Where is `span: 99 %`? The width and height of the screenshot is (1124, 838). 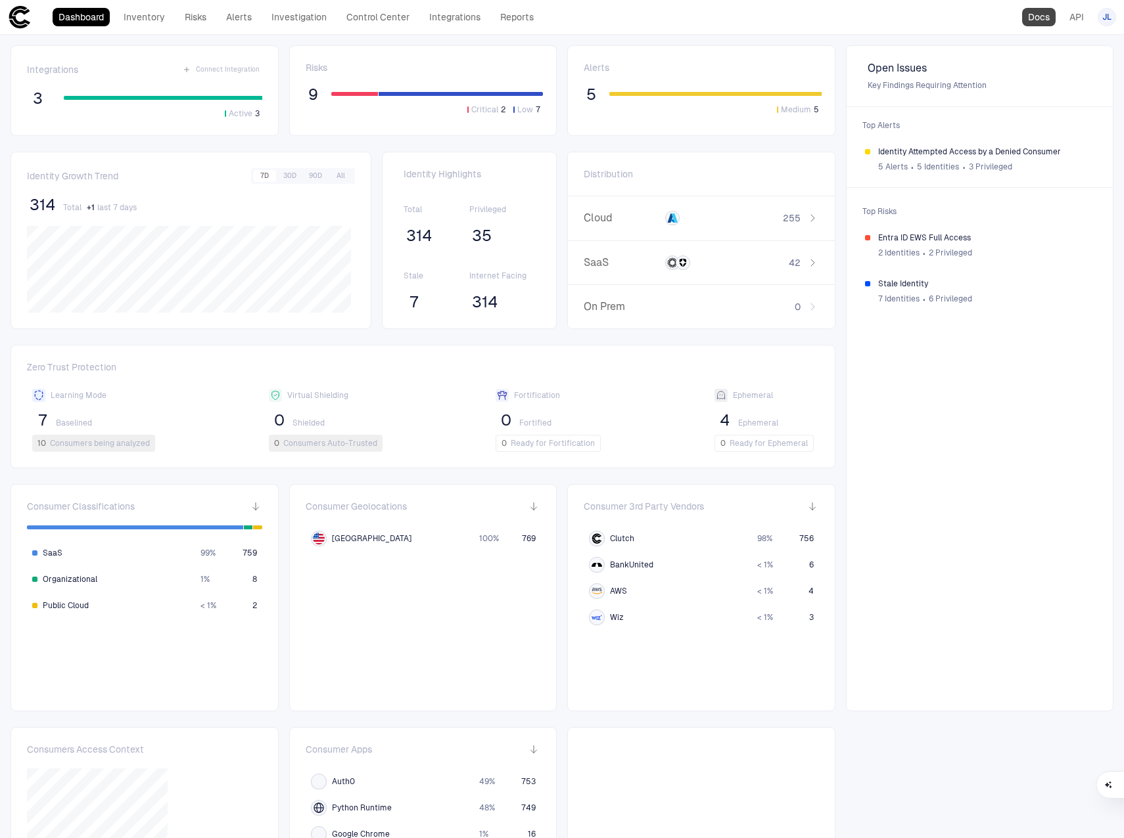
span: 99 % is located at coordinates (208, 553).